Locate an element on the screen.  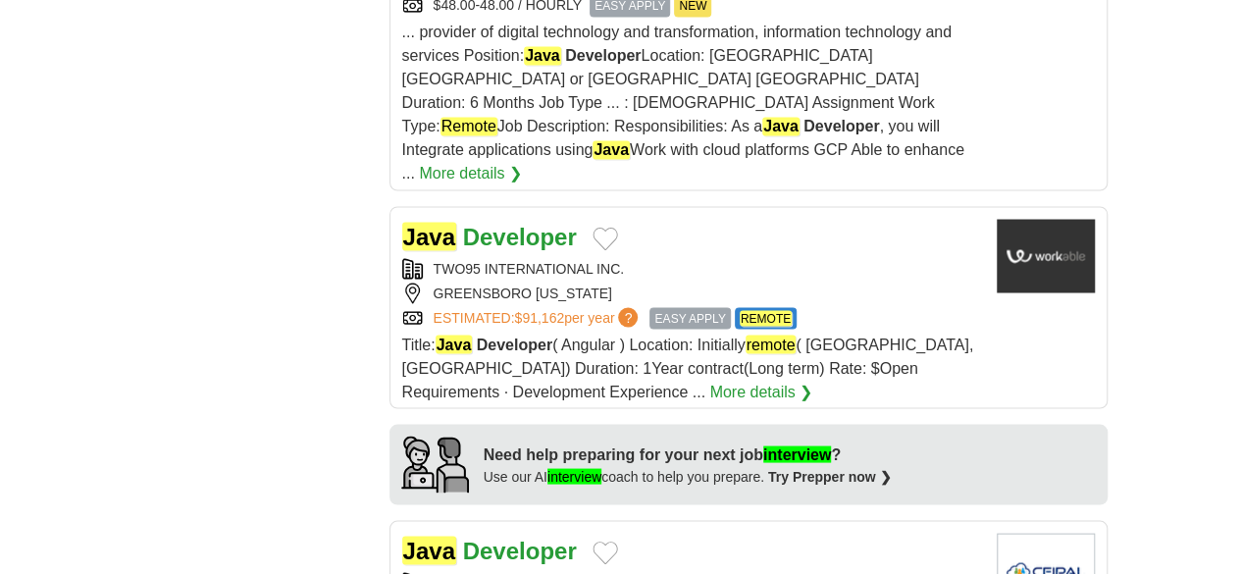
a: ESTIMATED:$91,162per year? is located at coordinates (537, 318).